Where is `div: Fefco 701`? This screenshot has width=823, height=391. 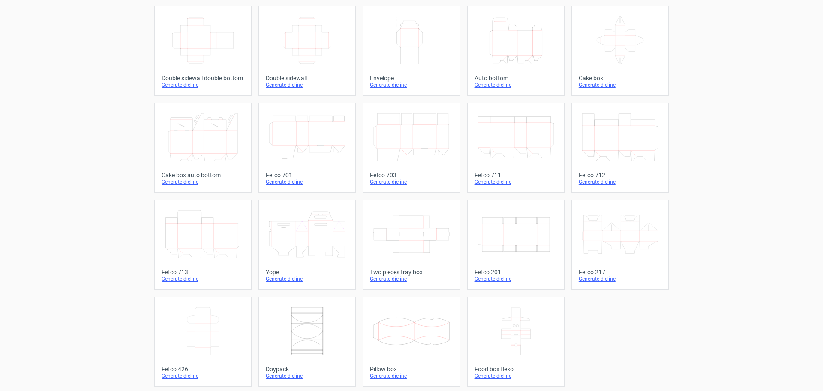 div: Fefco 701 is located at coordinates (307, 175).